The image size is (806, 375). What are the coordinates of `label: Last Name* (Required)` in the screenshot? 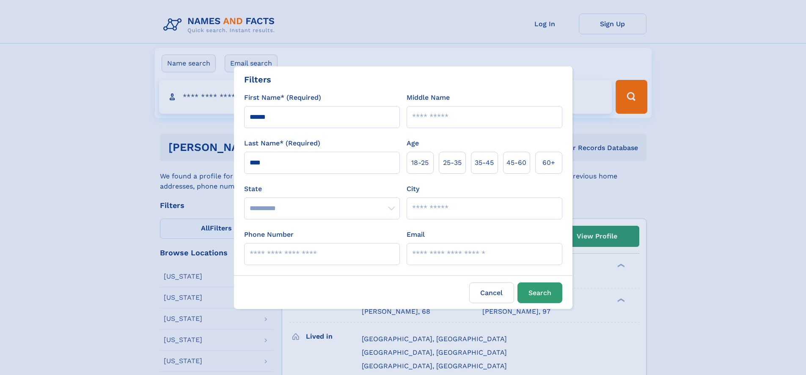 It's located at (282, 143).